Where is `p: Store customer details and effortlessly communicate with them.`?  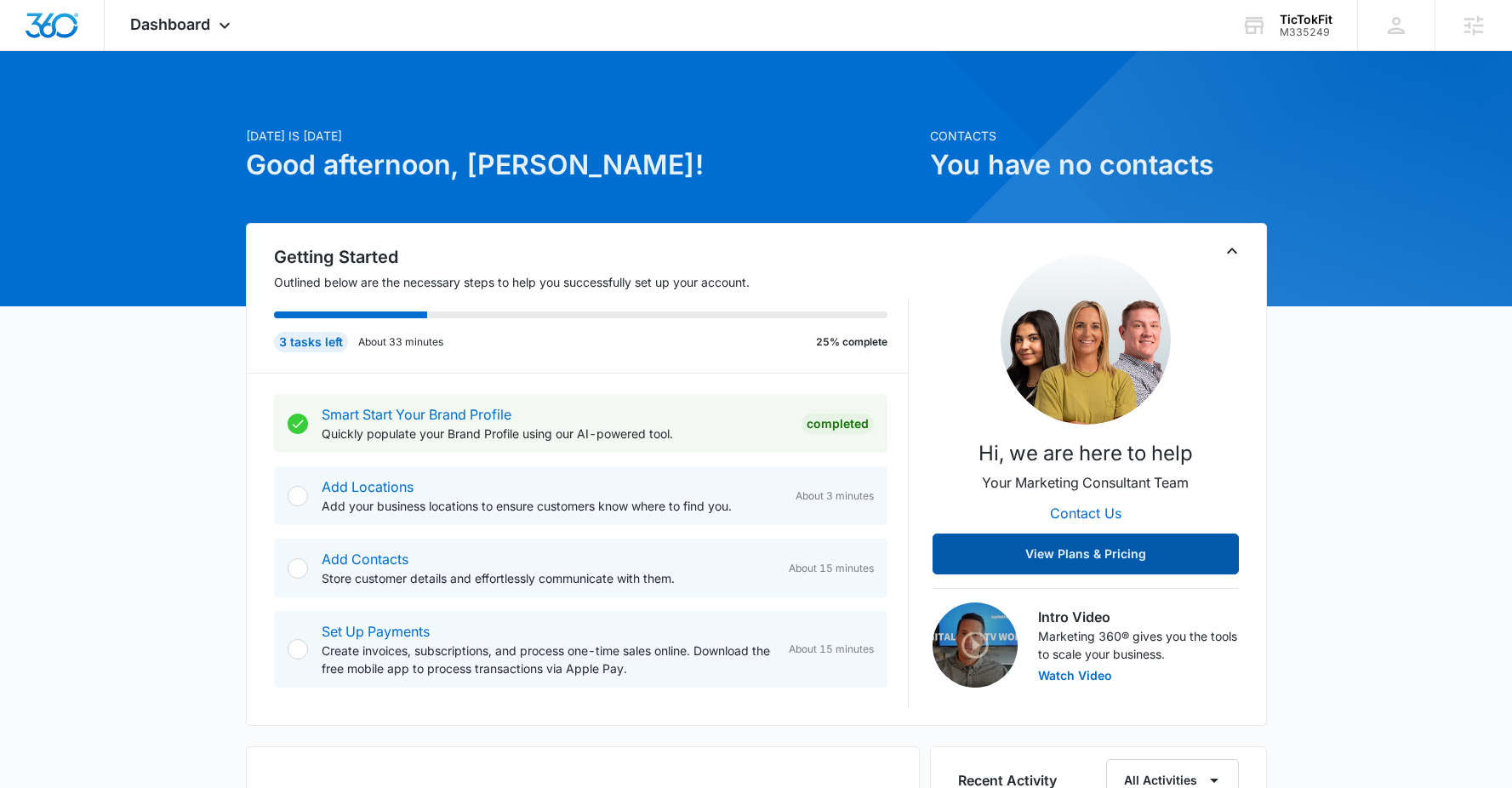
p: Store customer details and effortlessly communicate with them. is located at coordinates (547, 577).